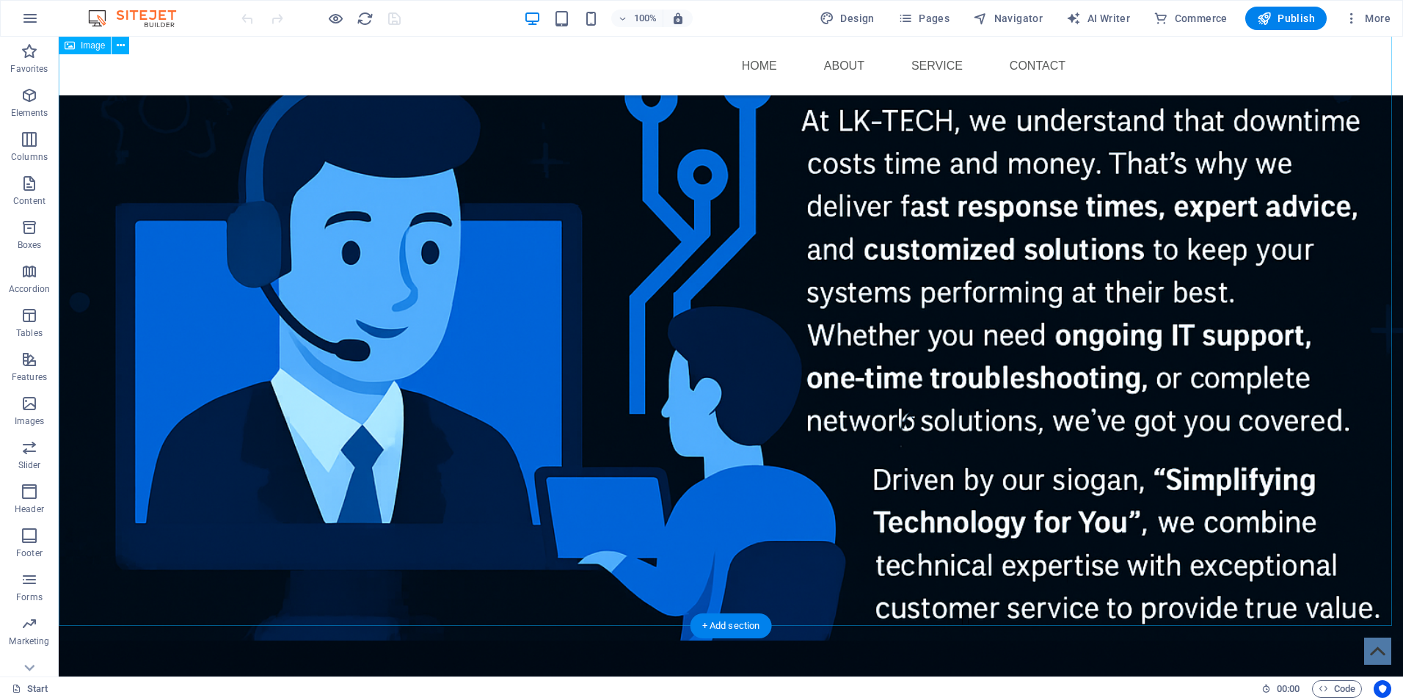  Describe the element at coordinates (1008, 18) in the screenshot. I see `button: Navigator` at that location.